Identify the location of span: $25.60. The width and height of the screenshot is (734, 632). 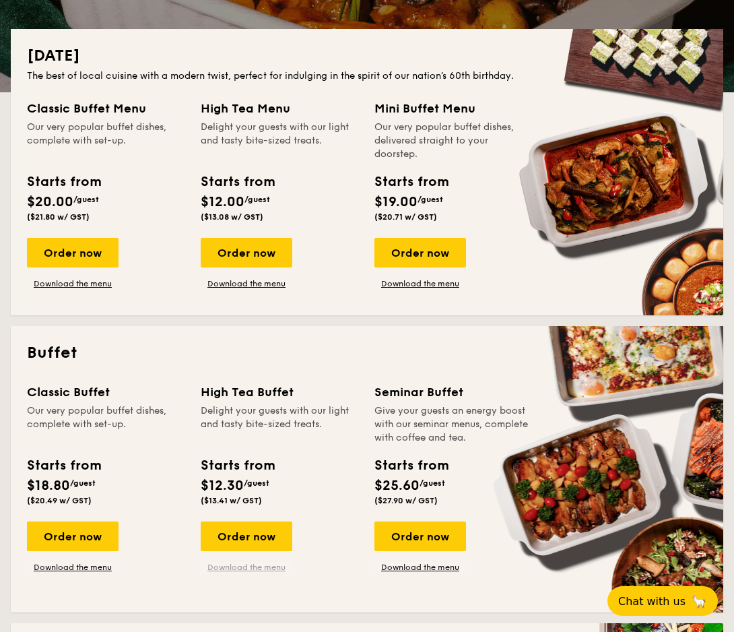
(397, 485).